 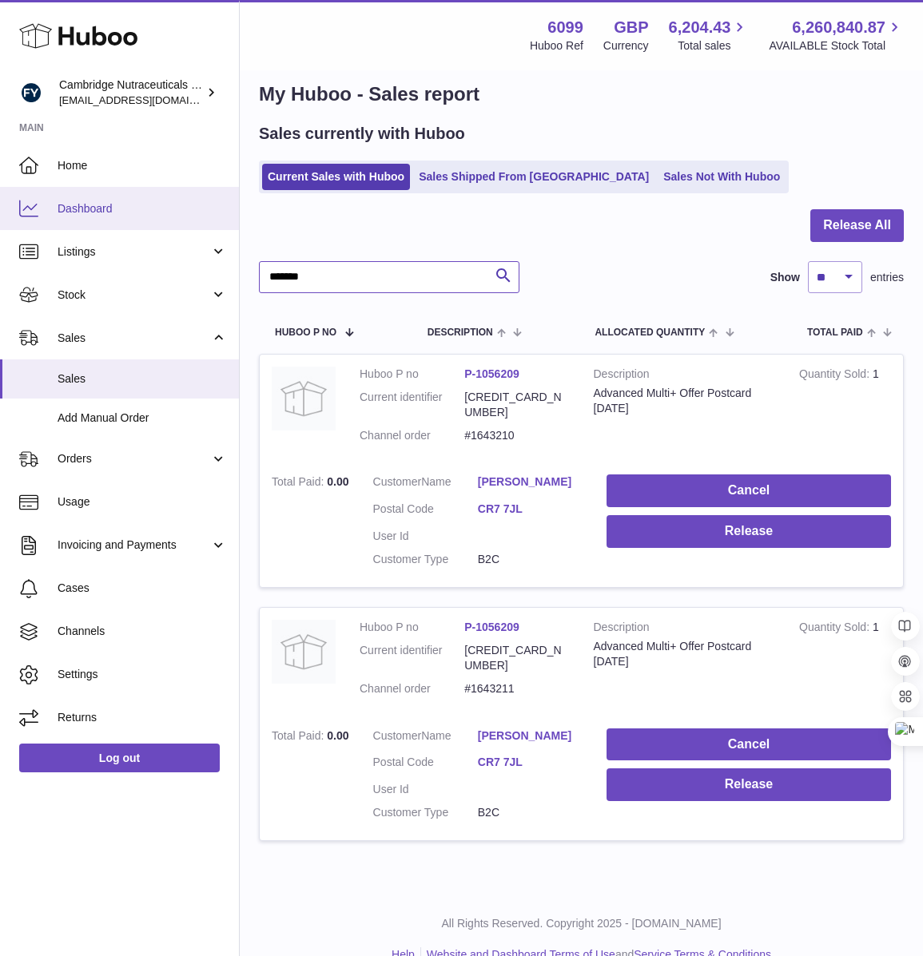 What do you see at coordinates (836, 35) in the screenshot?
I see `a: 6,260,840.87 AVAILABLE Stock Total` at bounding box center [836, 35].